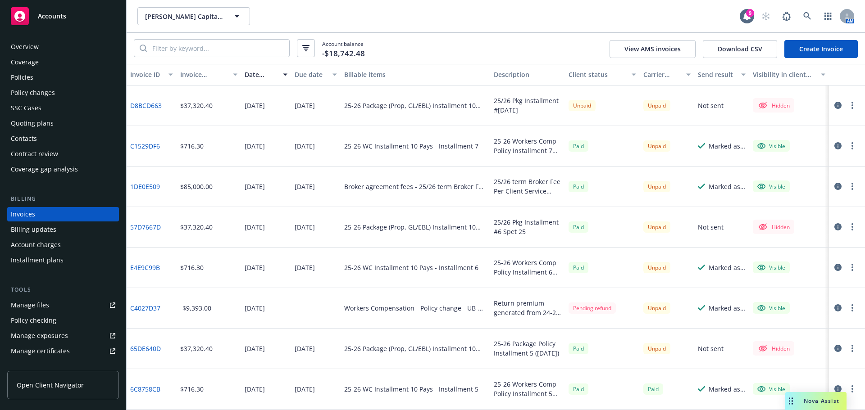  Describe the element at coordinates (63, 154) in the screenshot. I see `a: Contract review` at that location.